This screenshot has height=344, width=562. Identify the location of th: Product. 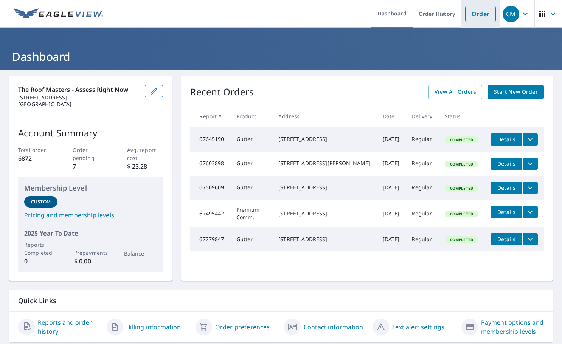
(251, 116).